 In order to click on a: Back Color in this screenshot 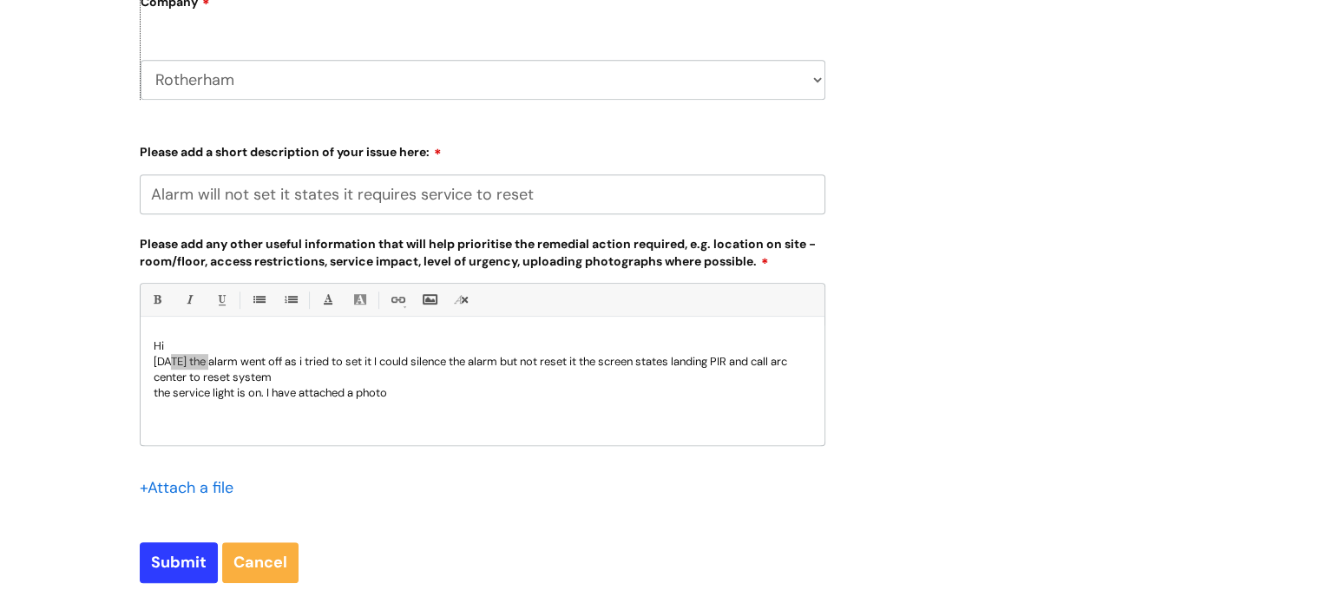, I will do `click(359, 300)`.